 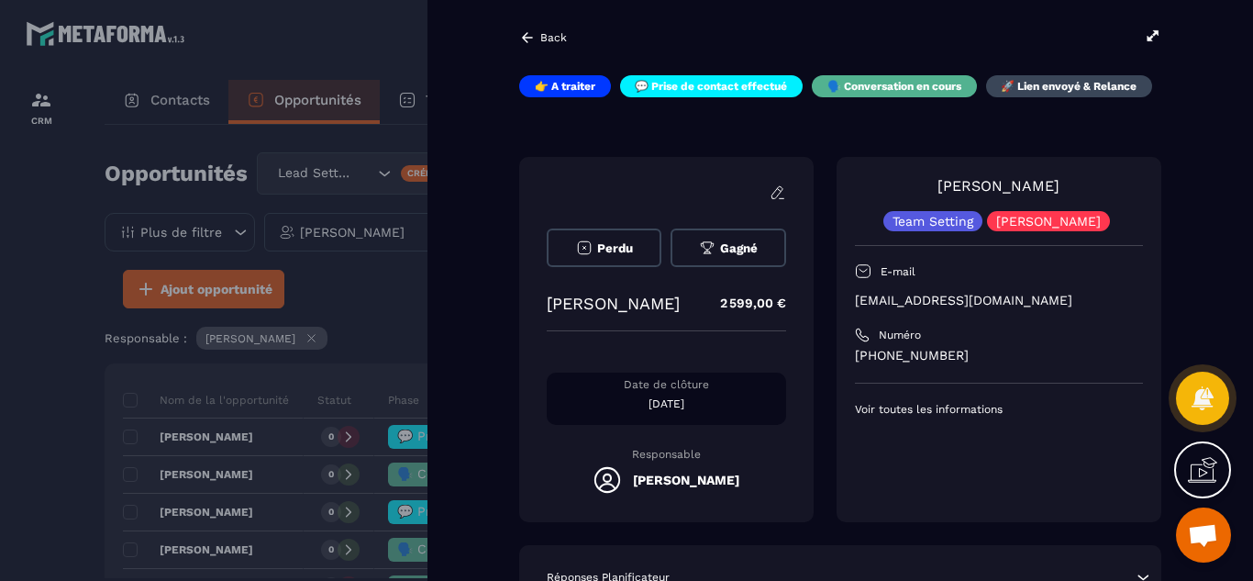 I want to click on p: 🗣️ Conversation en cours, so click(x=895, y=86).